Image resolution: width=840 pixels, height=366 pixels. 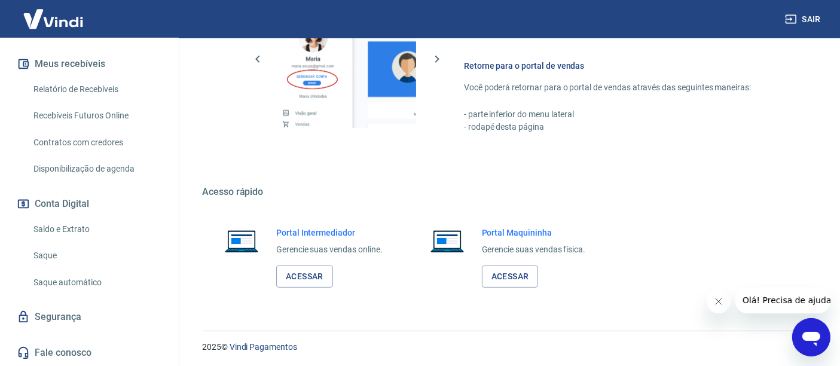 I want to click on button: Meus recebíveis, so click(x=89, y=64).